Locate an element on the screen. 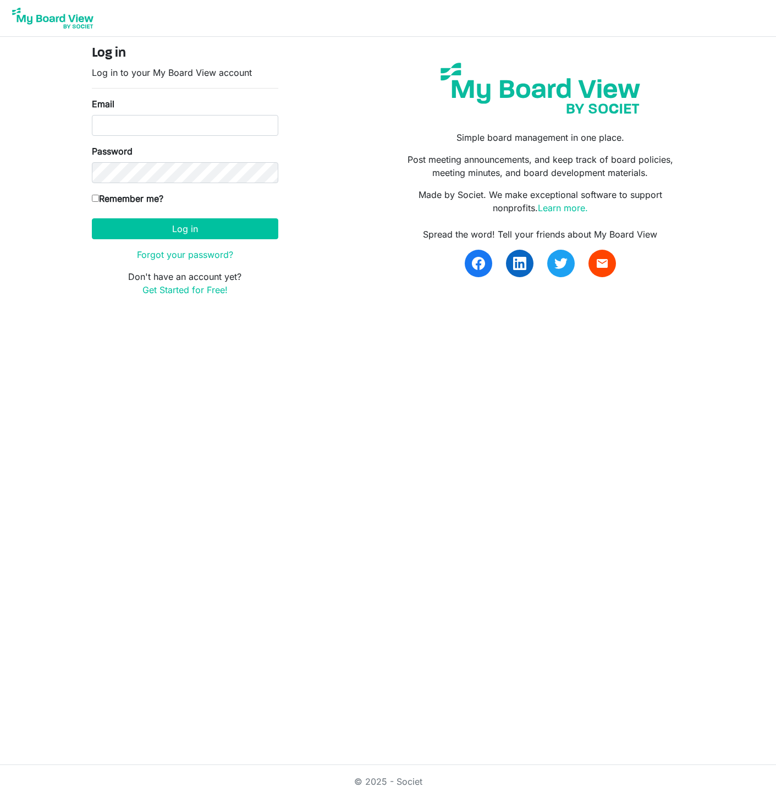 Image resolution: width=776 pixels, height=798 pixels. label: Remember me? is located at coordinates (128, 198).